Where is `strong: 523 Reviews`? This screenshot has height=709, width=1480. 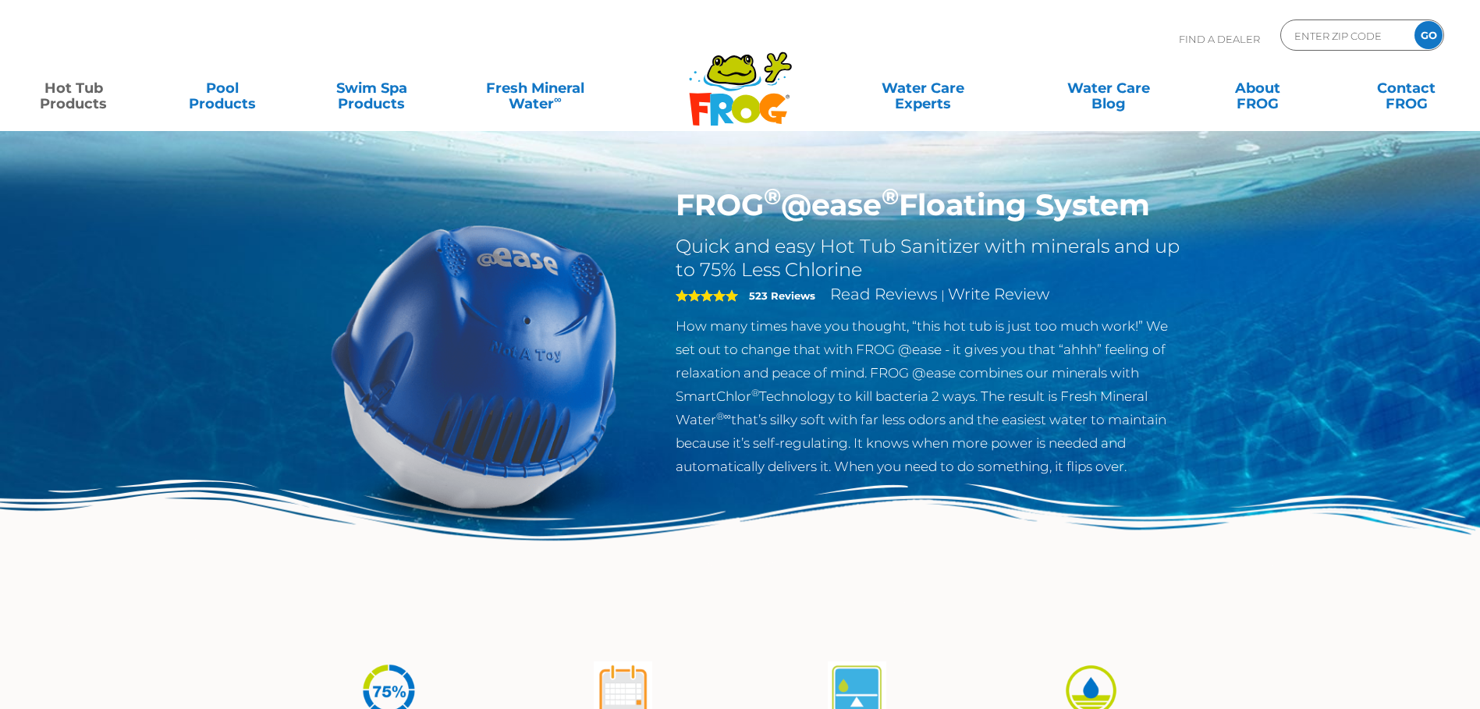 strong: 523 Reviews is located at coordinates (782, 296).